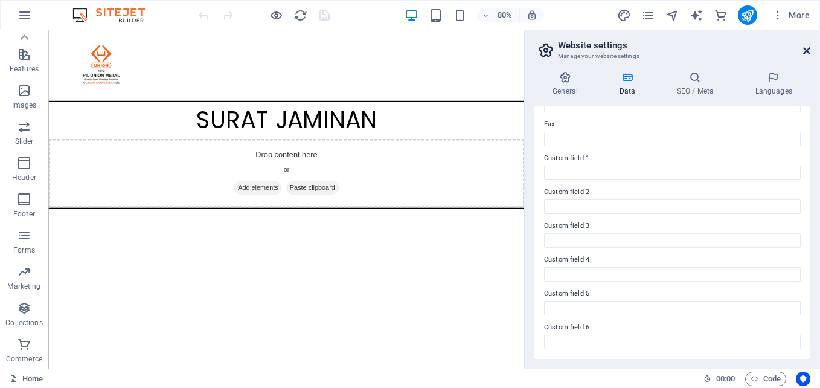  Describe the element at coordinates (672, 192) in the screenshot. I see `label: Custom field 2` at that location.